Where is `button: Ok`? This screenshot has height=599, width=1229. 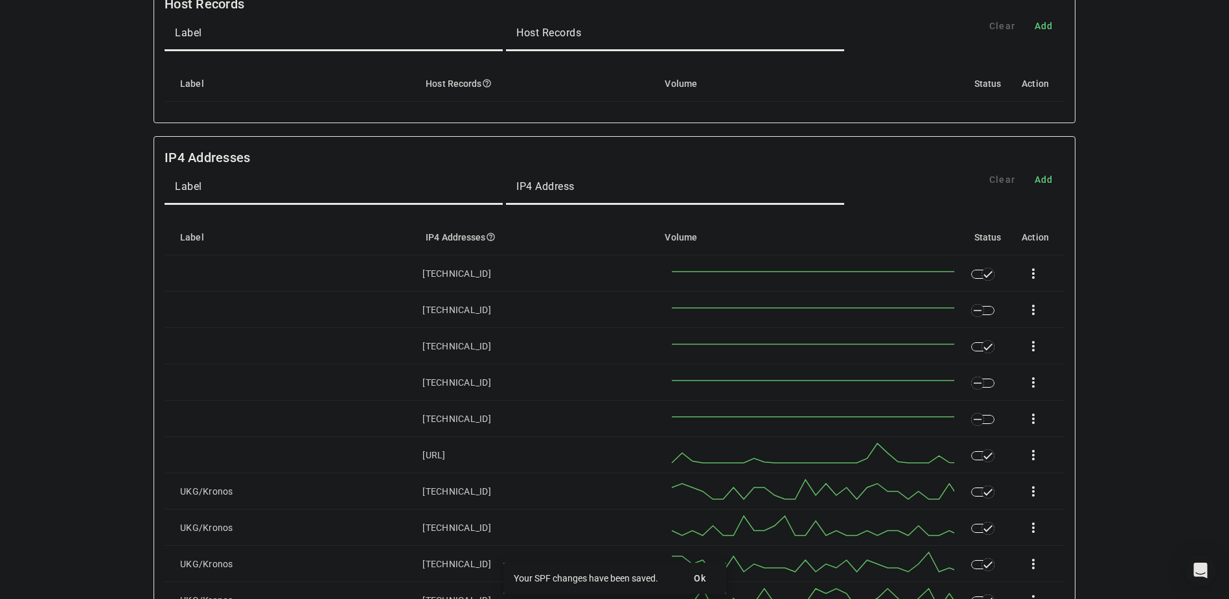
button: Ok is located at coordinates (700, 578).